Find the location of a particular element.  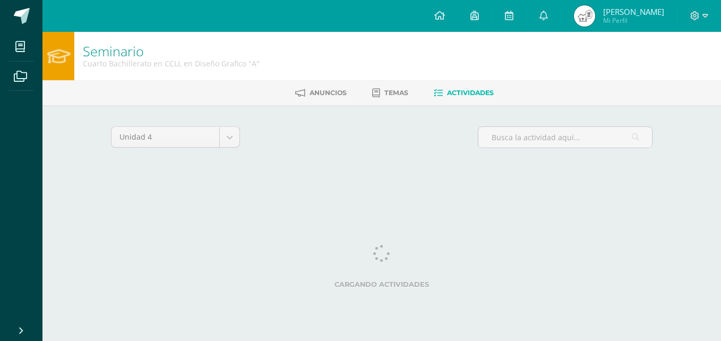

span: Mi Perfil is located at coordinates (634, 20).